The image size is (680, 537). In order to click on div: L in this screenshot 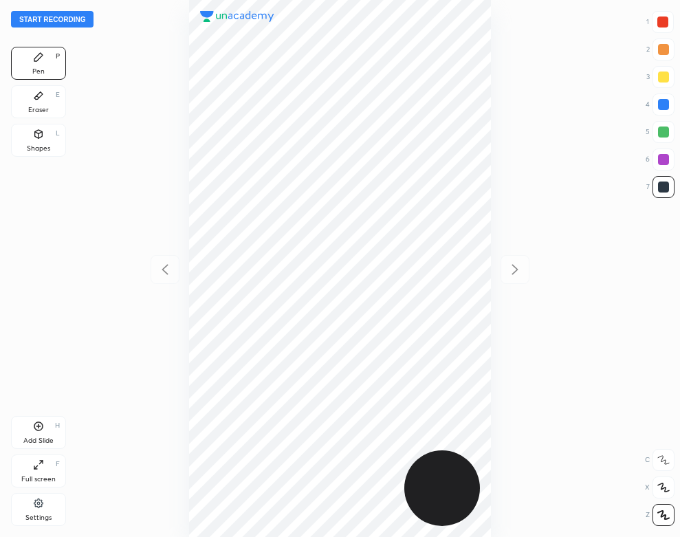, I will do `click(58, 133)`.